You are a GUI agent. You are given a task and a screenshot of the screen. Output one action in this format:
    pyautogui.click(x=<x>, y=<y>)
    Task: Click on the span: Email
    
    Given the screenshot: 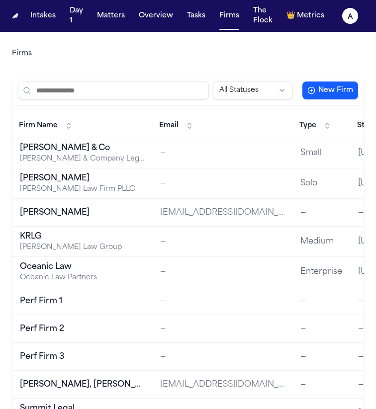 What is the action you would take?
    pyautogui.click(x=169, y=126)
    